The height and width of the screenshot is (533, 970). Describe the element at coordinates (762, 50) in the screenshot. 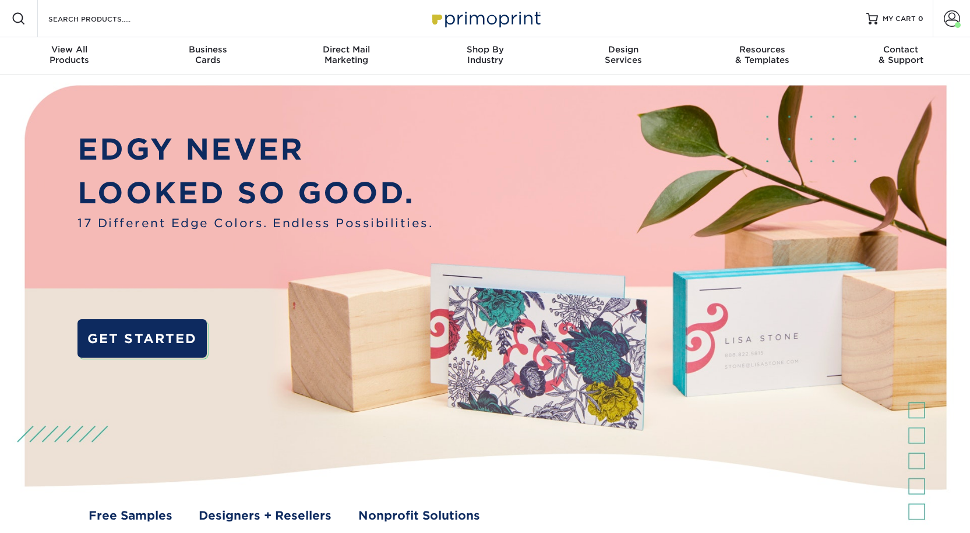

I see `span: Resources` at that location.